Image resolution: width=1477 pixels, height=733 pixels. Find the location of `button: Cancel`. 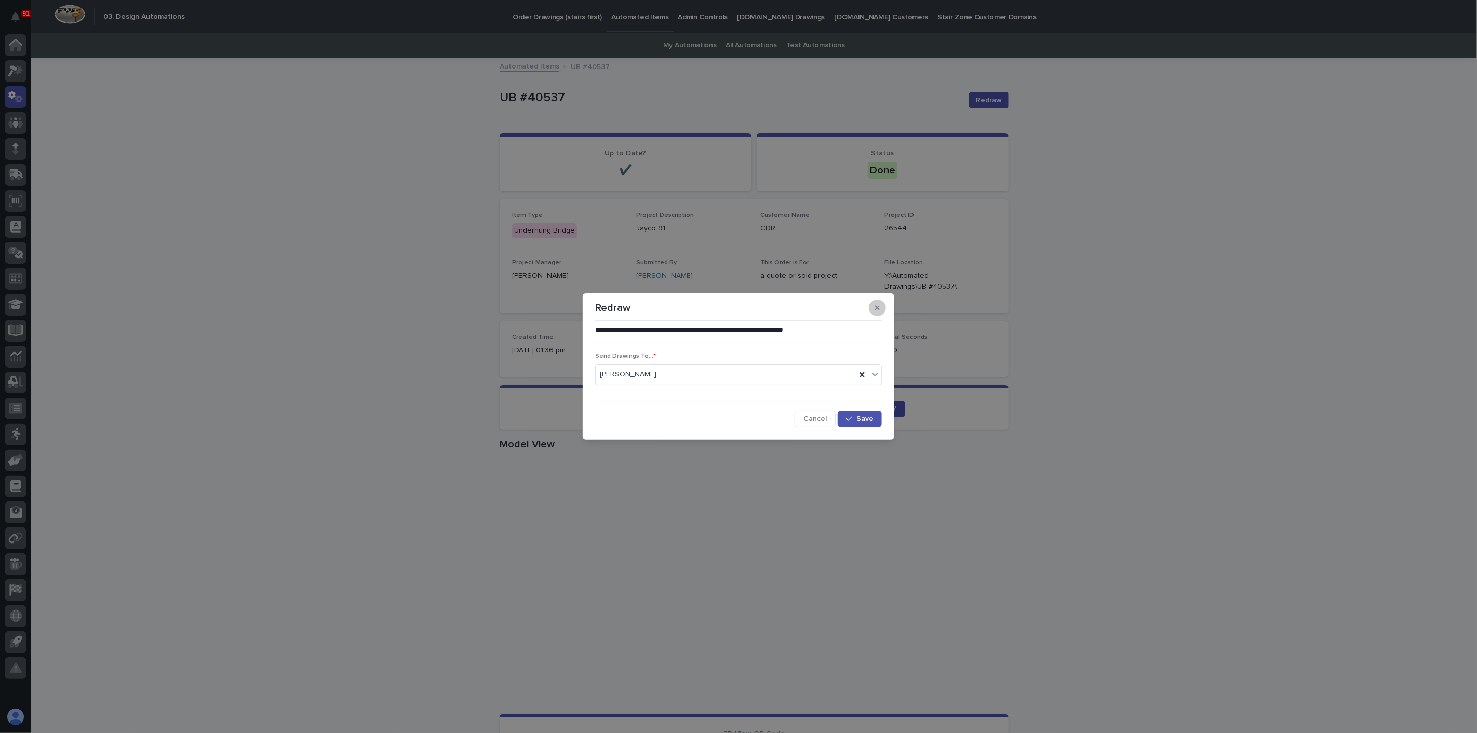

button: Cancel is located at coordinates (815, 419).